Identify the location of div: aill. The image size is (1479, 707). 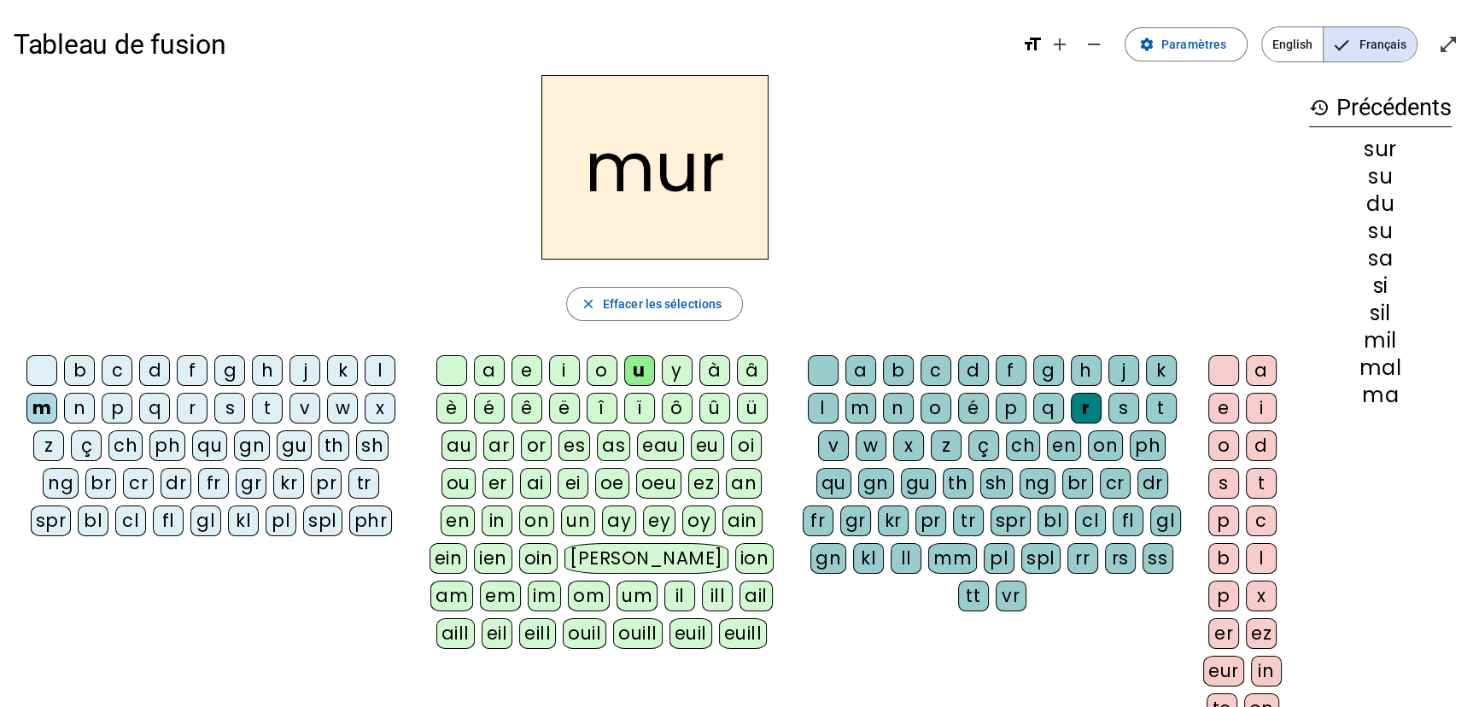
(455, 633).